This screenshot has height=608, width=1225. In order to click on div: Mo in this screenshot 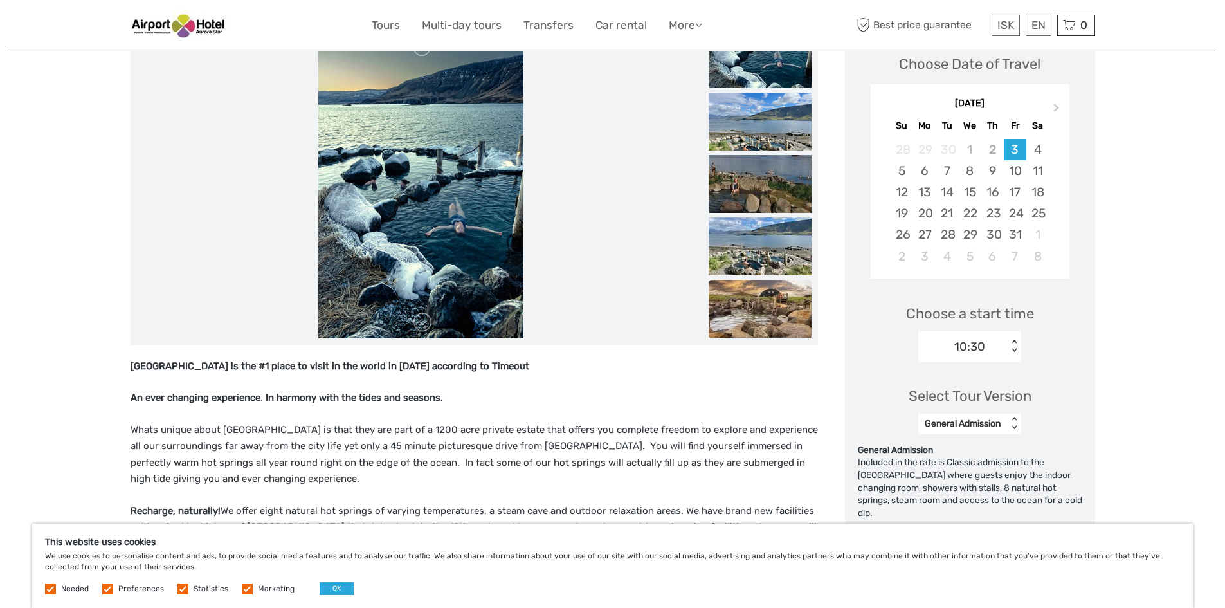, I will do `click(924, 125)`.